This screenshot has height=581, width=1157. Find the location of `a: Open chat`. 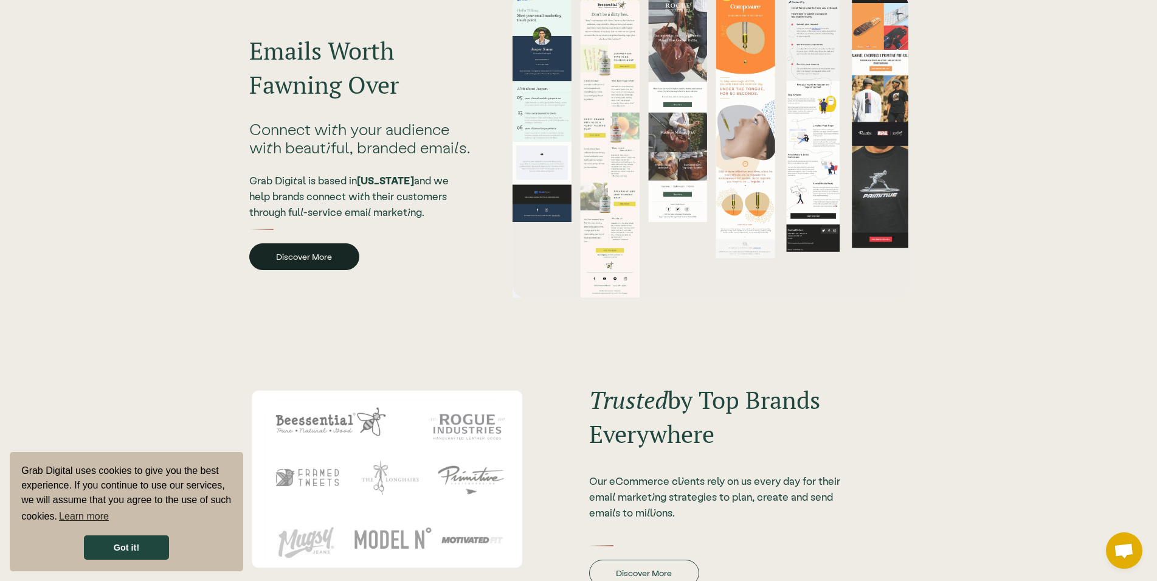

a: Open chat is located at coordinates (1125, 550).